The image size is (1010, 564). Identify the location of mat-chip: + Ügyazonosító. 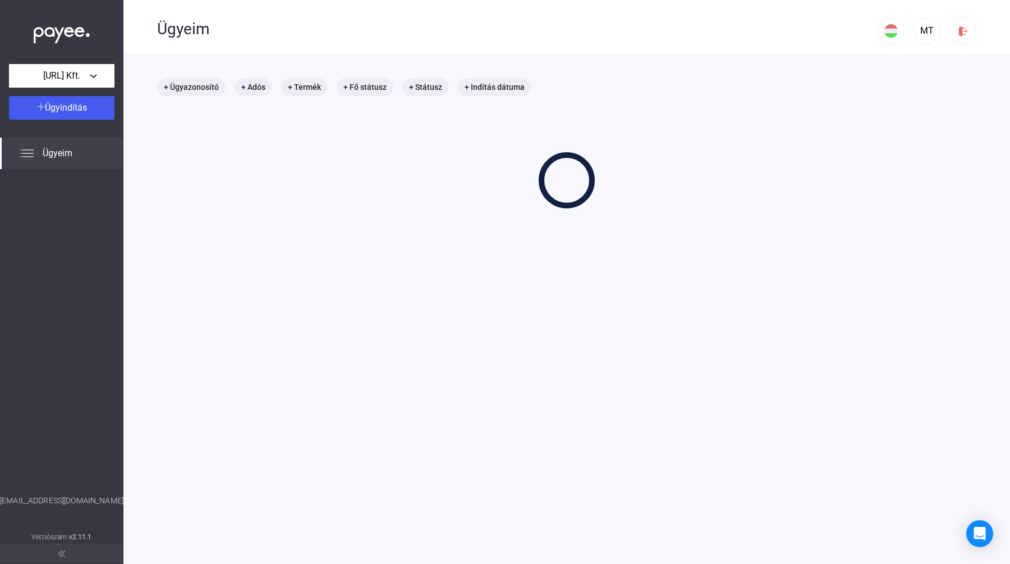
(191, 87).